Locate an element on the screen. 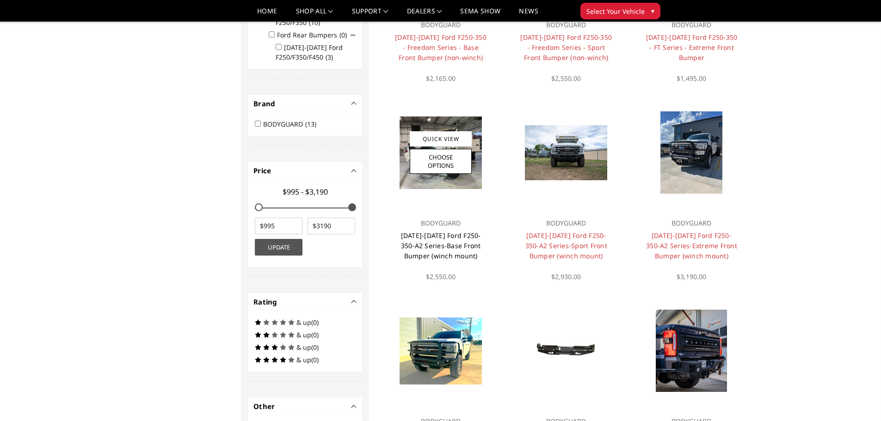 This screenshot has height=421, width=881. a: Home is located at coordinates (267, 14).